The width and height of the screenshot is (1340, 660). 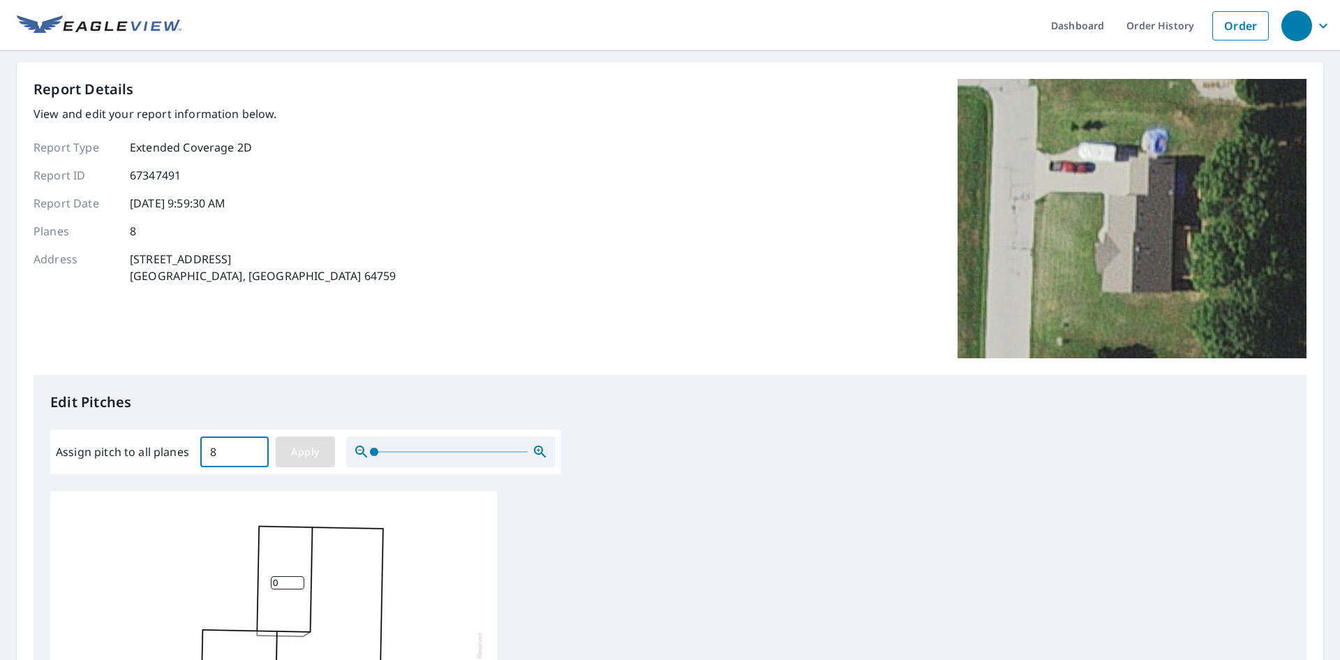 What do you see at coordinates (75, 175) in the screenshot?
I see `p: Report ID` at bounding box center [75, 175].